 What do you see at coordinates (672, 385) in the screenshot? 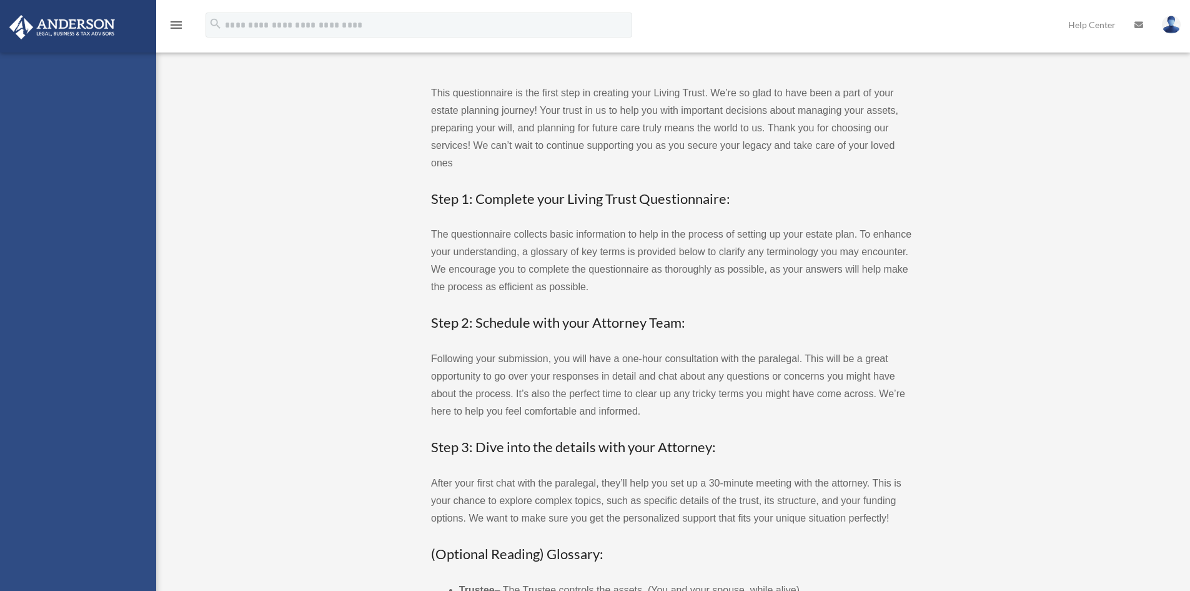
I see `p: Following your submission, you will have a one-hour consultation with the paralegal. This will be...` at bounding box center [672, 385].